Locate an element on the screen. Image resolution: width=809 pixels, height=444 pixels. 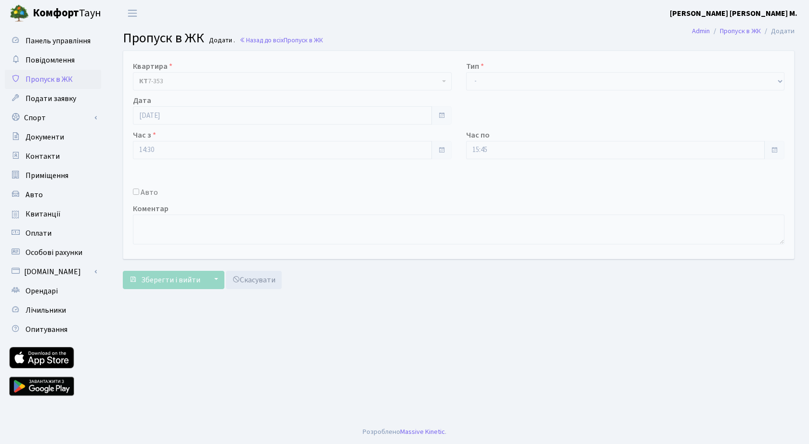
a: Панель управління is located at coordinates (53, 41).